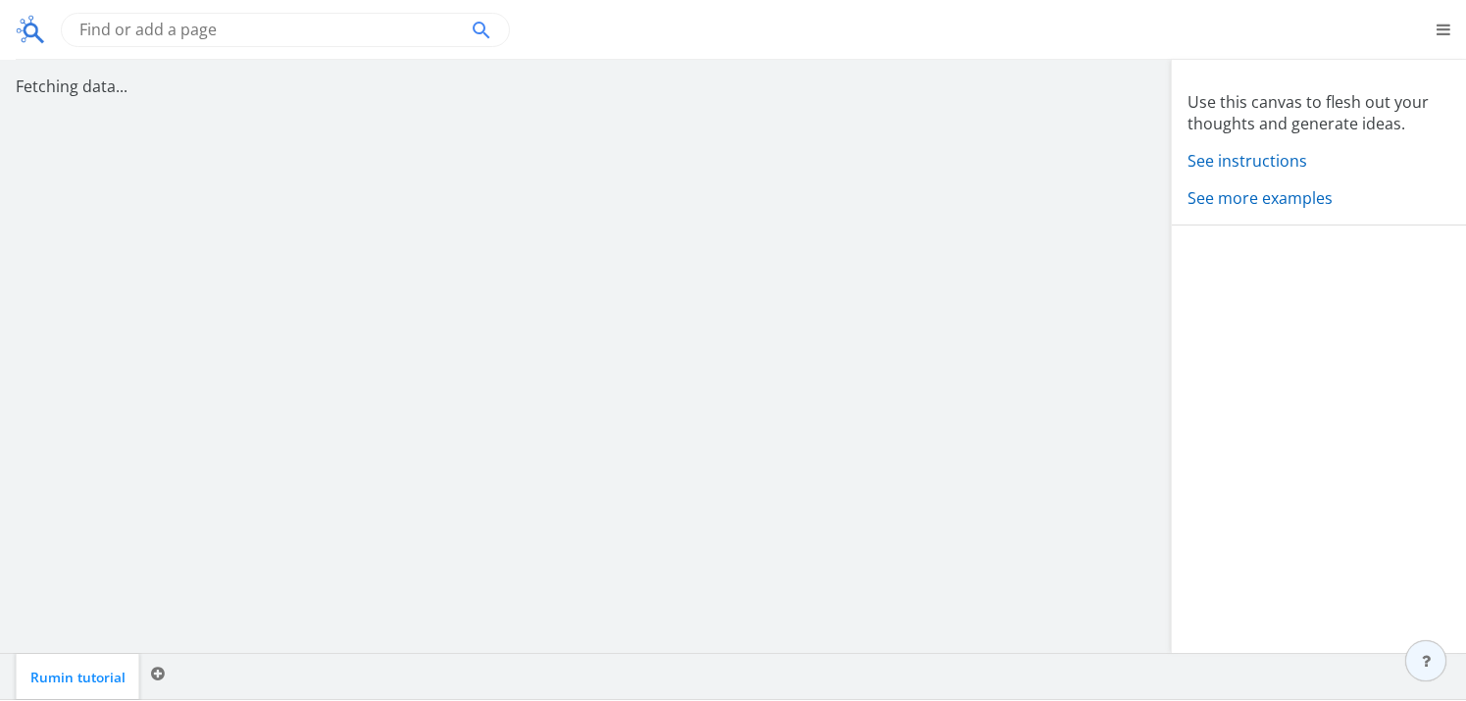  What do you see at coordinates (158, 677) in the screenshot?
I see `div: New tab` at bounding box center [158, 677].